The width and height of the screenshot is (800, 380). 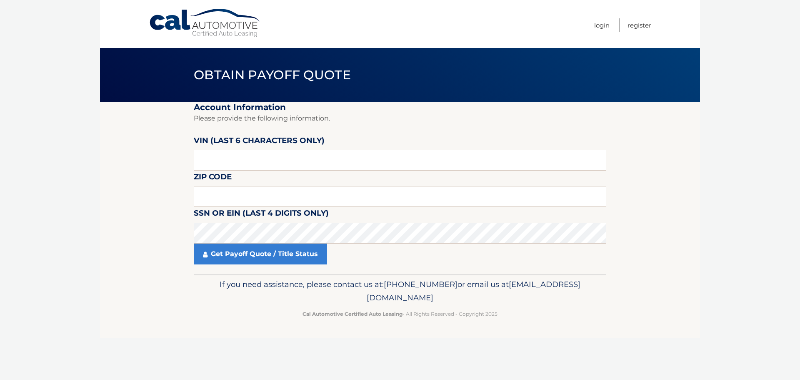 I want to click on span: Obtain Payoff Quote, so click(x=272, y=75).